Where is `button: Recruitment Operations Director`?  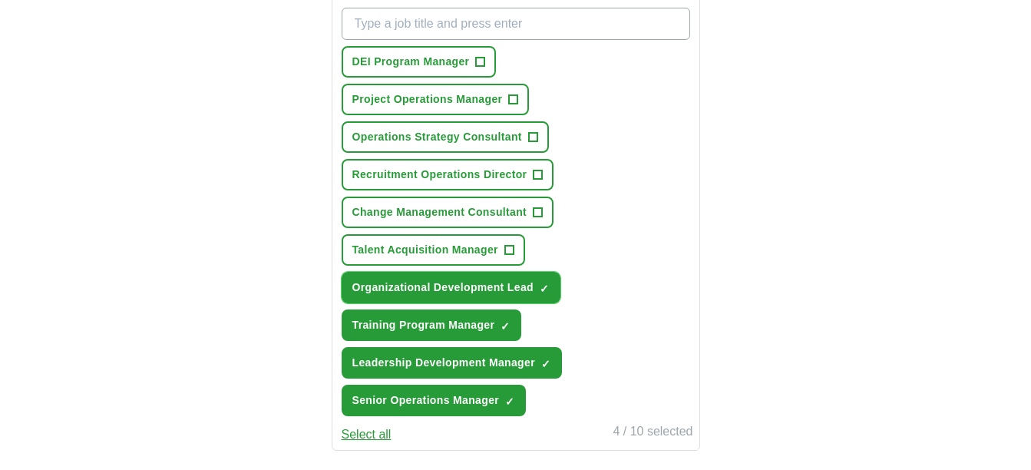 button: Recruitment Operations Director is located at coordinates (448, 174).